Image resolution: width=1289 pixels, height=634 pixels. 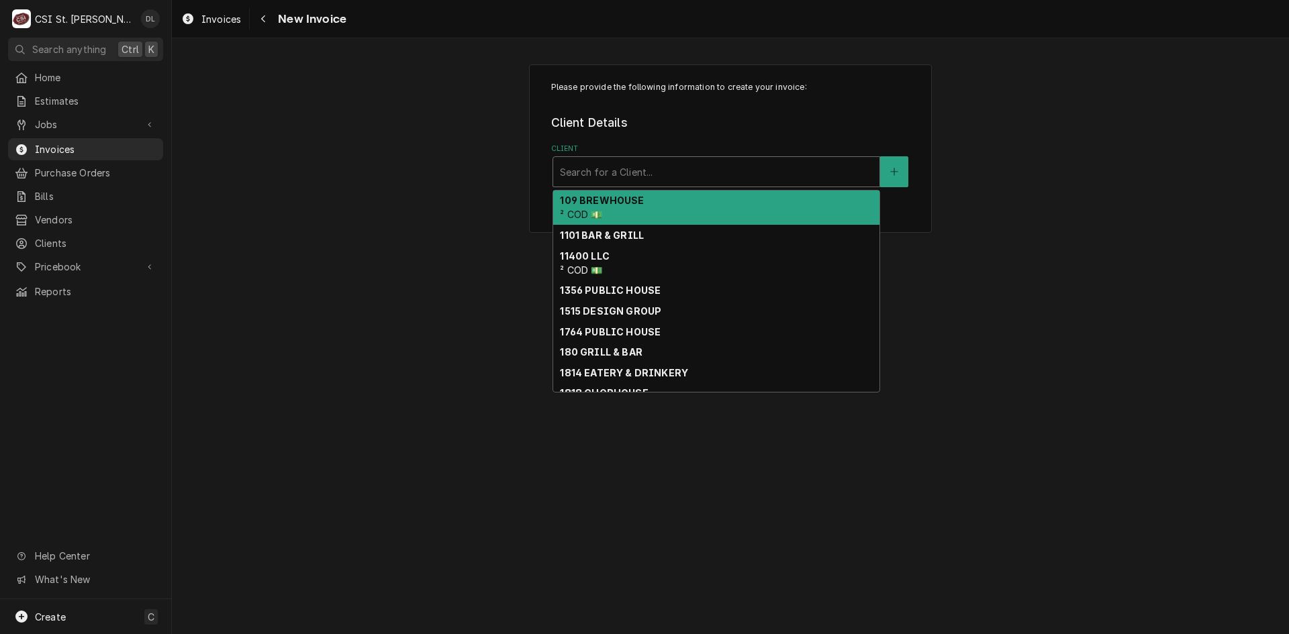 What do you see at coordinates (85, 101) in the screenshot?
I see `a: Estimates` at bounding box center [85, 101].